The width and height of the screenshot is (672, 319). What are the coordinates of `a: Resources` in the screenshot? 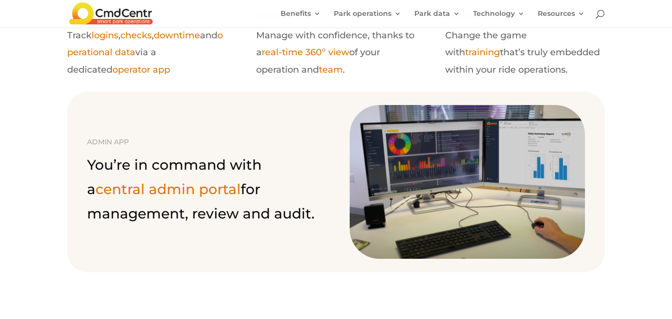 It's located at (561, 18).